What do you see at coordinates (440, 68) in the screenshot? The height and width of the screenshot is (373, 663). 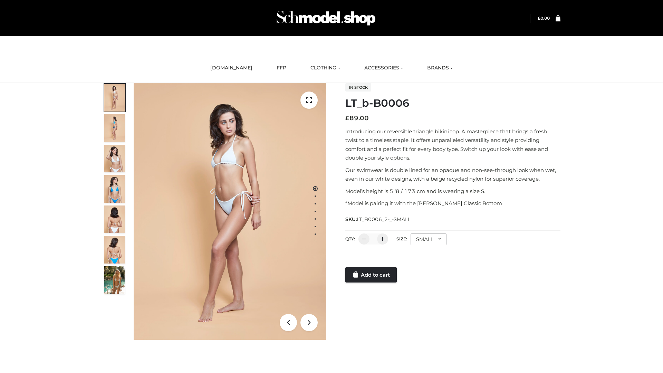 I see `a: BRANDS` at bounding box center [440, 68].